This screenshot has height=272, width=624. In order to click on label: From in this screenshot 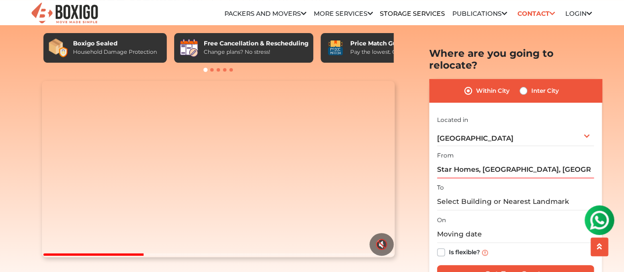, I will do `click(445, 155)`.